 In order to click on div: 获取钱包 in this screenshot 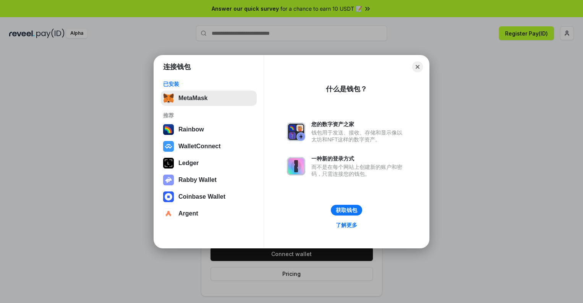, I will do `click(347, 210)`.